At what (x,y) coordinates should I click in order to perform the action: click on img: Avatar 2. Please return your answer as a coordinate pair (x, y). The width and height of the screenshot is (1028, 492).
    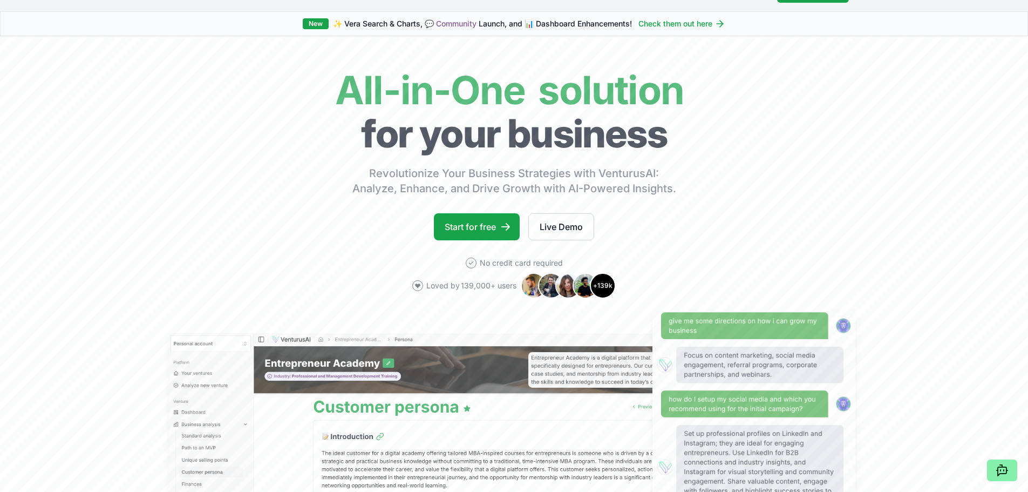
    Looking at the image, I should click on (551, 286).